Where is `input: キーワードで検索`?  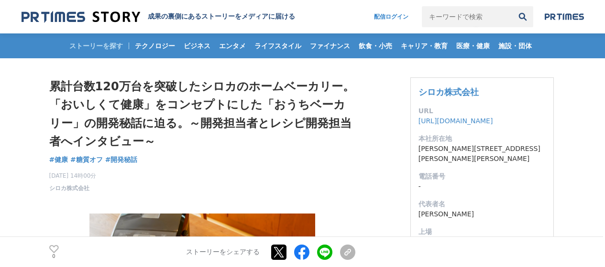 input: キーワードで検索 is located at coordinates (467, 17).